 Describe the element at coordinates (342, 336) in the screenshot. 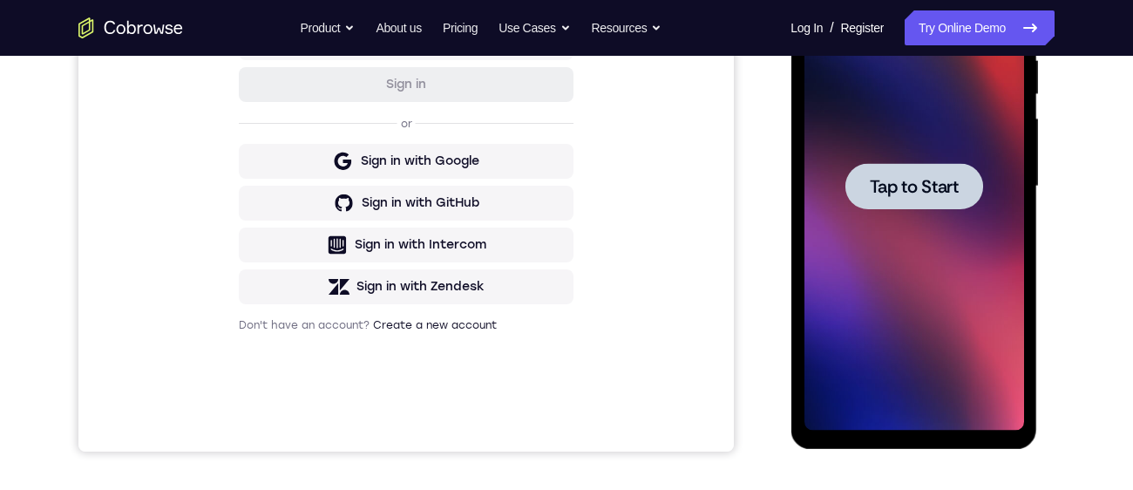

I see `div: Sign in with GitHub` at that location.